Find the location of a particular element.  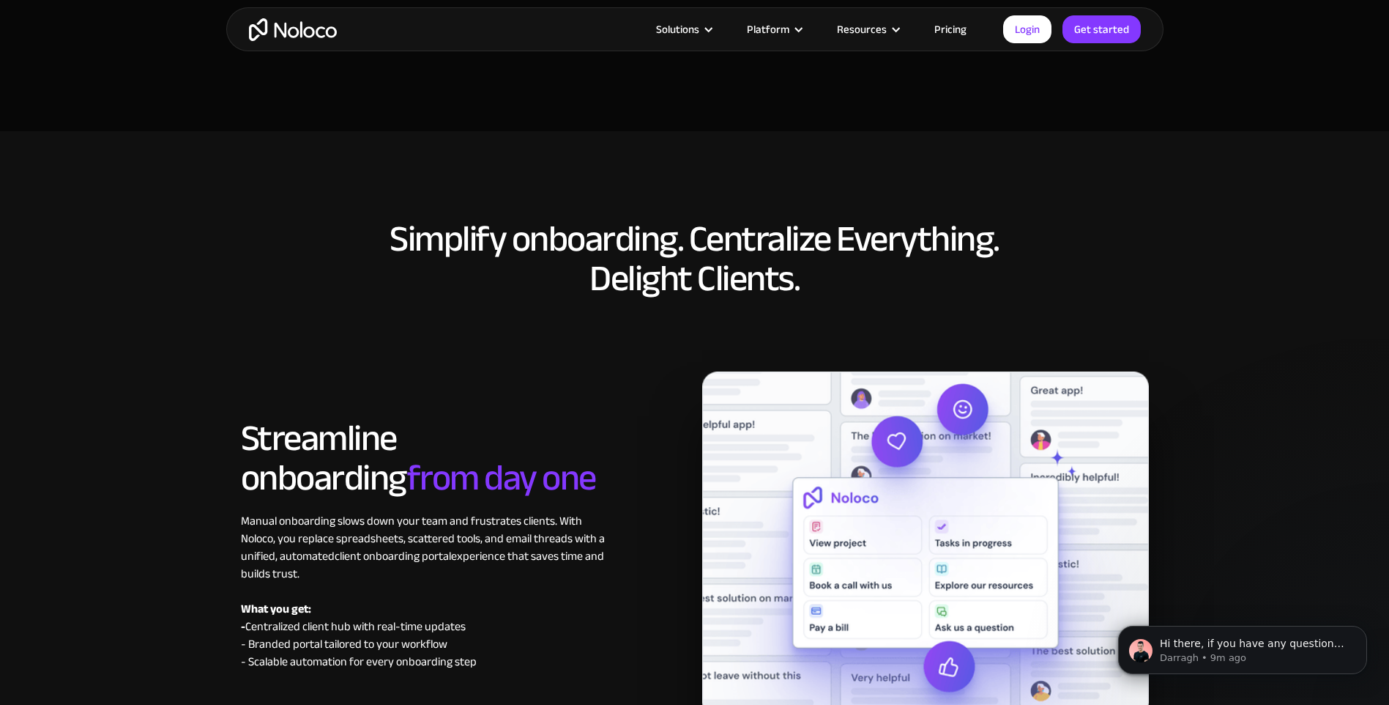

img: Profile image for Darragh is located at coordinates (45, 56).